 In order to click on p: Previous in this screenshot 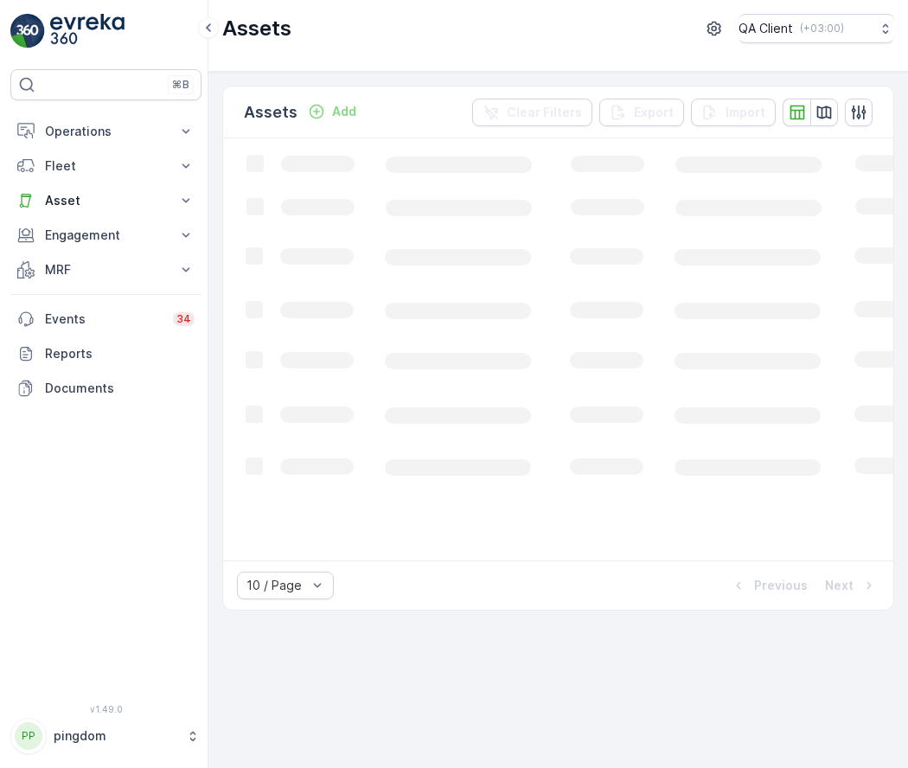, I will do `click(781, 585)`.